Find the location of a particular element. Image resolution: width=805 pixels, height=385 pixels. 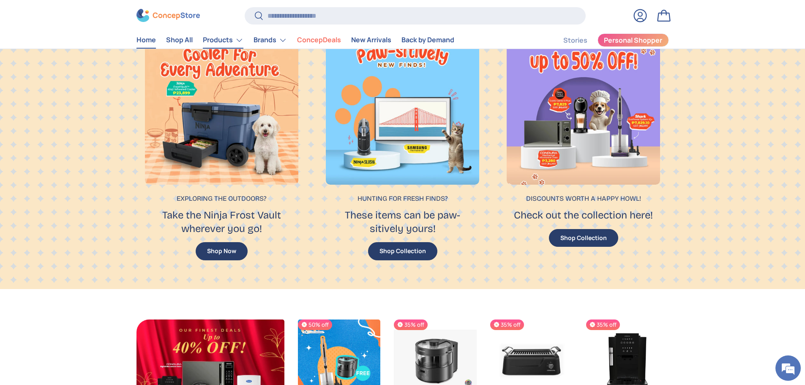

p: Exploring the outdoors? is located at coordinates (222, 199).